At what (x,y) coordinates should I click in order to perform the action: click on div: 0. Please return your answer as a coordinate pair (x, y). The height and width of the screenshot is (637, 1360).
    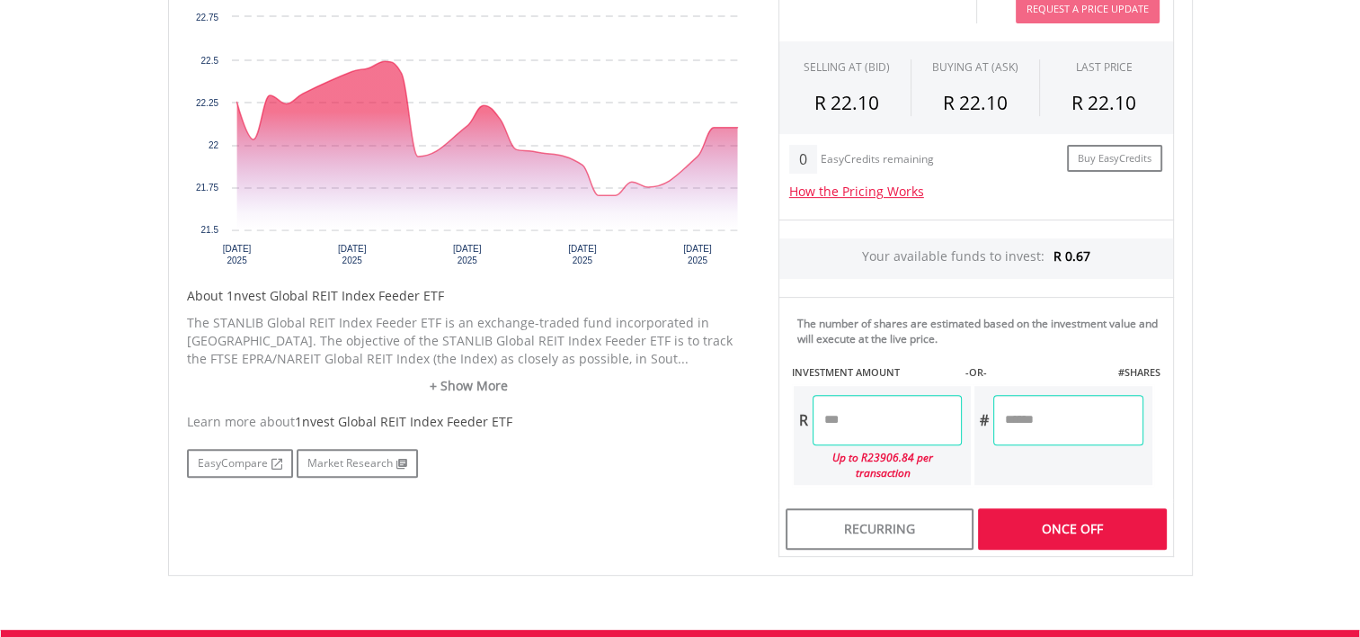
    Looking at the image, I should click on (803, 159).